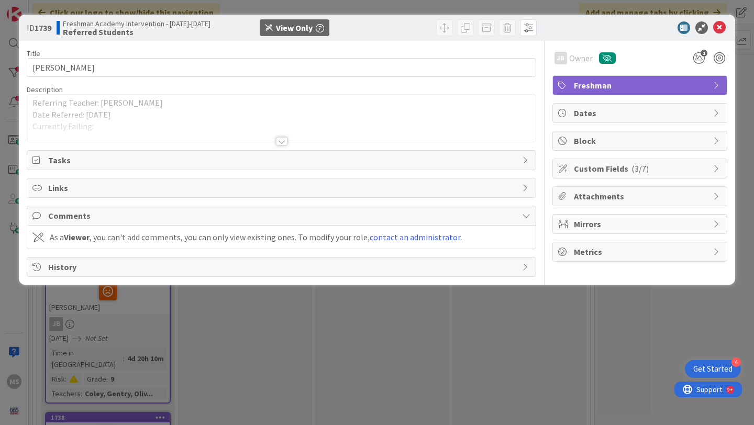 Image resolution: width=754 pixels, height=425 pixels. I want to click on span: Owner, so click(581, 58).